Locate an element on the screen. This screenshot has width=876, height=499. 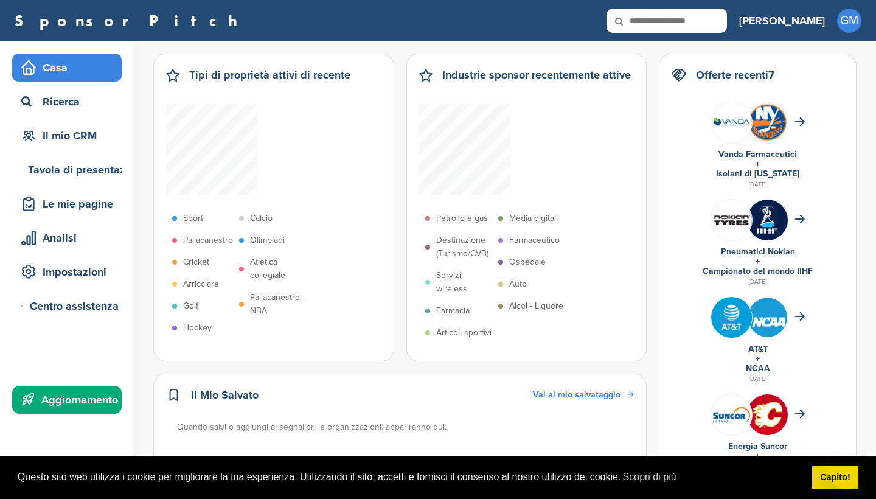
a: NCAA is located at coordinates (758, 368).